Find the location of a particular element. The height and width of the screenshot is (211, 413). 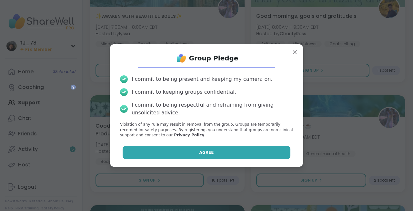

div: I commit to keeping groups confidential. is located at coordinates (184, 92).